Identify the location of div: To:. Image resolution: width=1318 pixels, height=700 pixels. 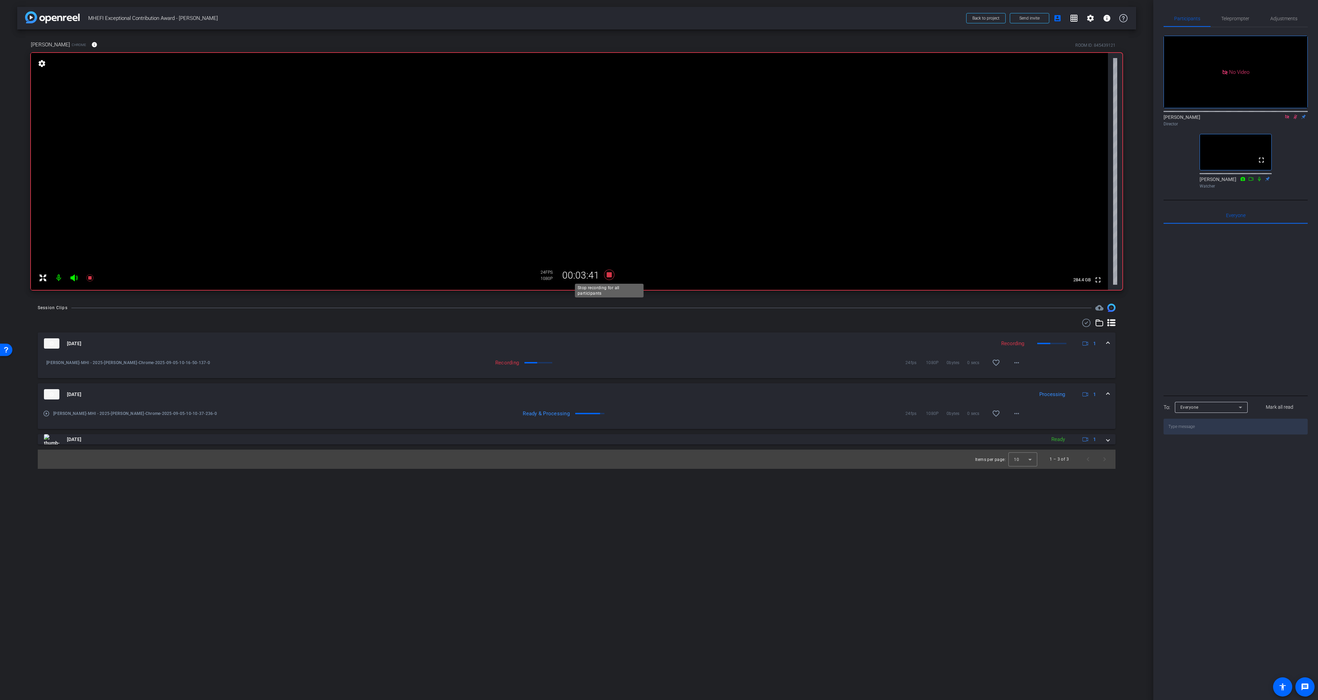
(1167, 407).